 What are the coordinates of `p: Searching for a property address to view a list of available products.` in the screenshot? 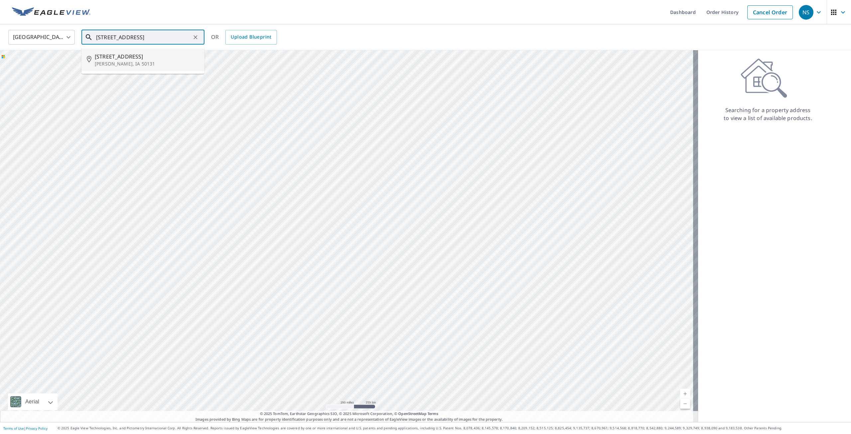 It's located at (767, 114).